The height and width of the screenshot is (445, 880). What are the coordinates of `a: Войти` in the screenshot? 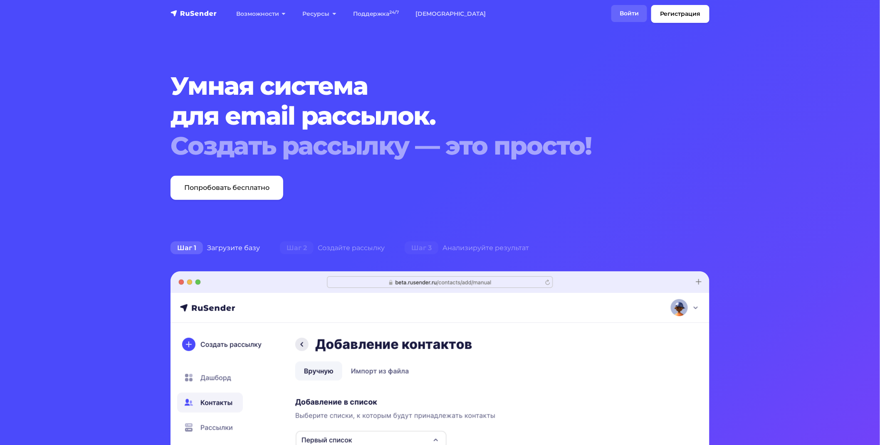 It's located at (629, 13).